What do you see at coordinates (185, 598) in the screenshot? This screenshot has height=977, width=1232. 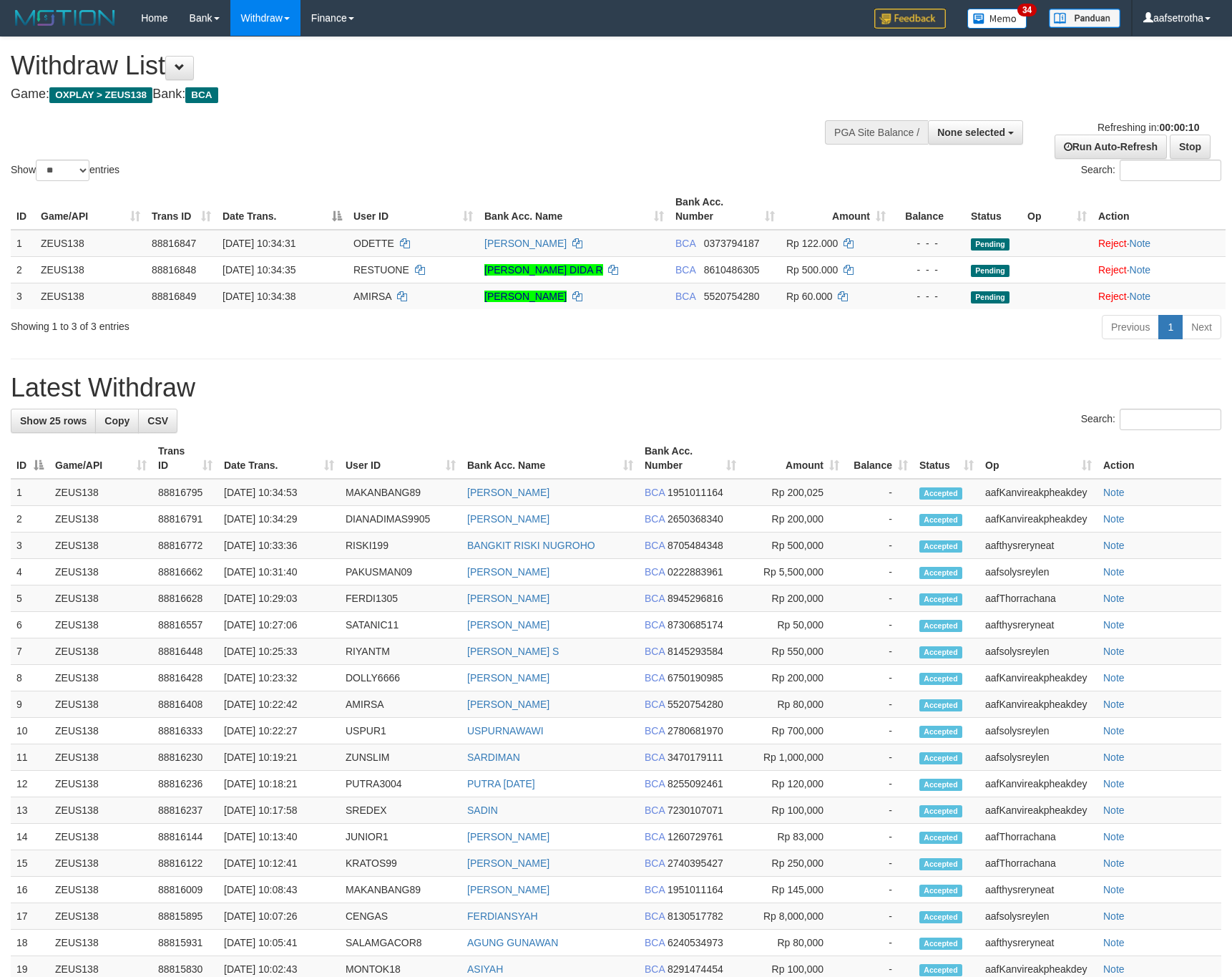 I see `td: 88816628` at bounding box center [185, 598].